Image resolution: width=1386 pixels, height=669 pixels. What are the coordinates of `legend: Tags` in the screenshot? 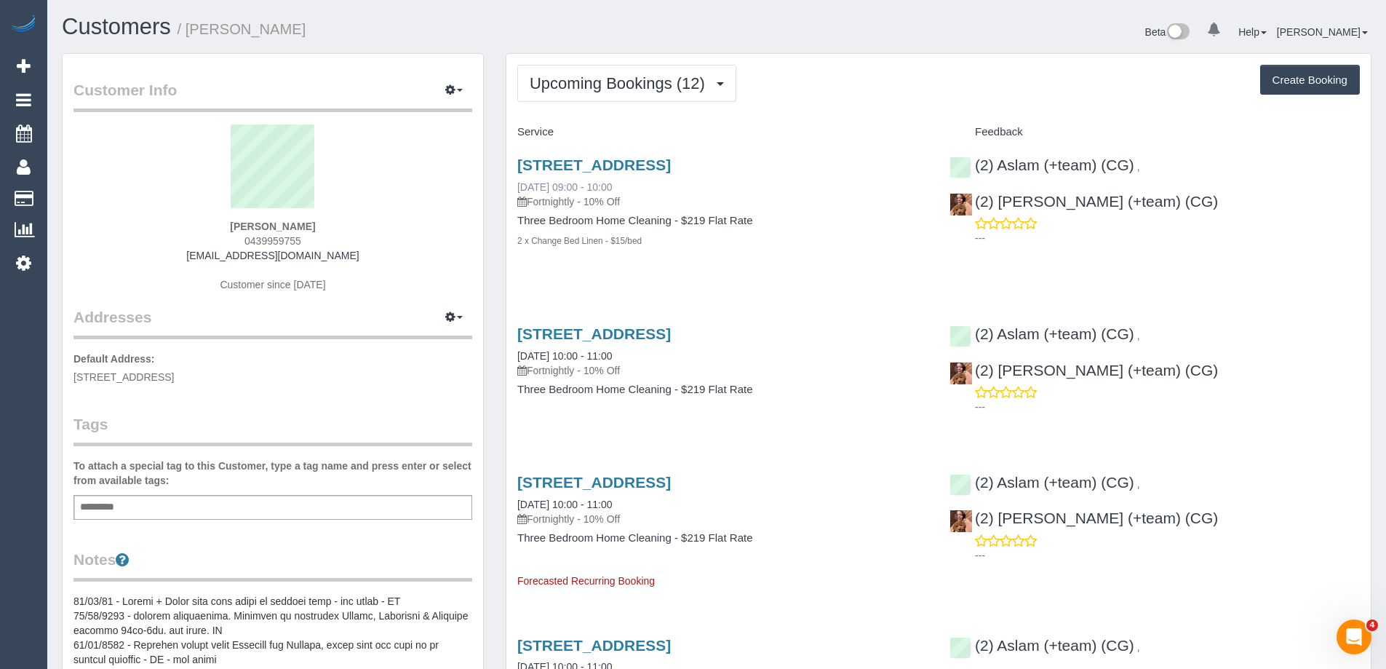 It's located at (273, 429).